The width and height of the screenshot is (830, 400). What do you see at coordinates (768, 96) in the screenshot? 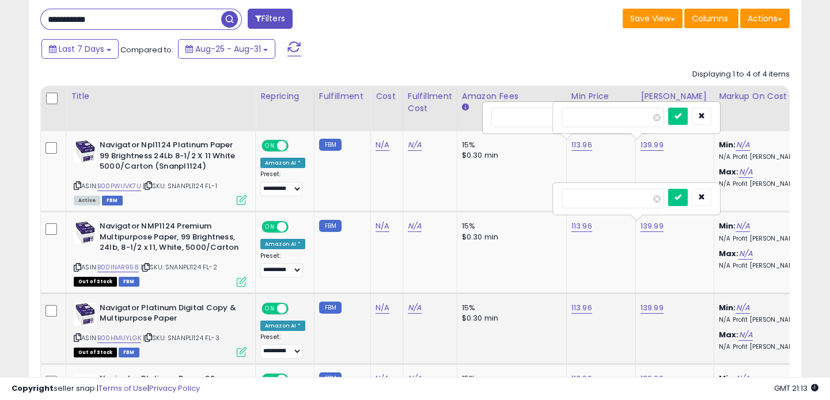
I see `div: Markup on Cost` at bounding box center [768, 96].